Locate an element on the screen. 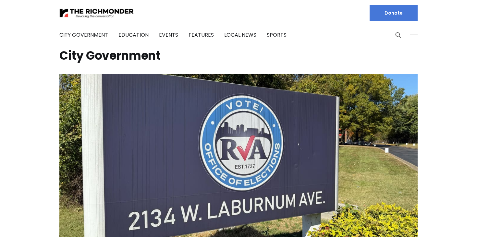 The image size is (477, 237). a: Features is located at coordinates (201, 35).